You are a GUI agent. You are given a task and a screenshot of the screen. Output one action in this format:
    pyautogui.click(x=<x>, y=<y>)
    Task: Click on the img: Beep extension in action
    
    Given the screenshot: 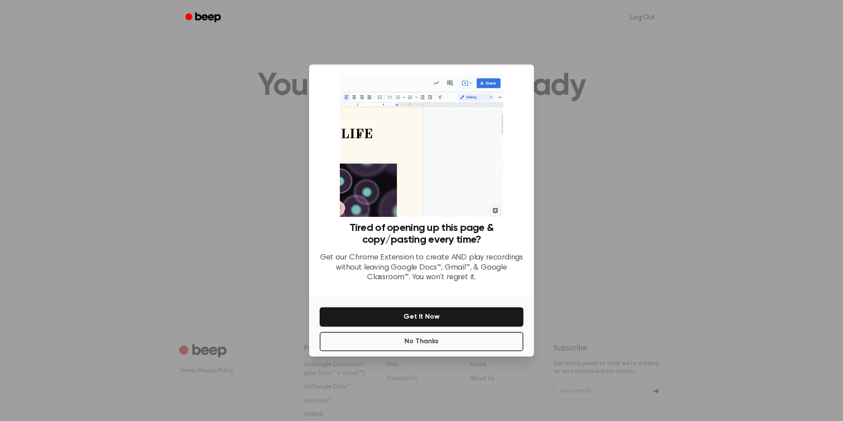 What is the action you would take?
    pyautogui.click(x=421, y=146)
    